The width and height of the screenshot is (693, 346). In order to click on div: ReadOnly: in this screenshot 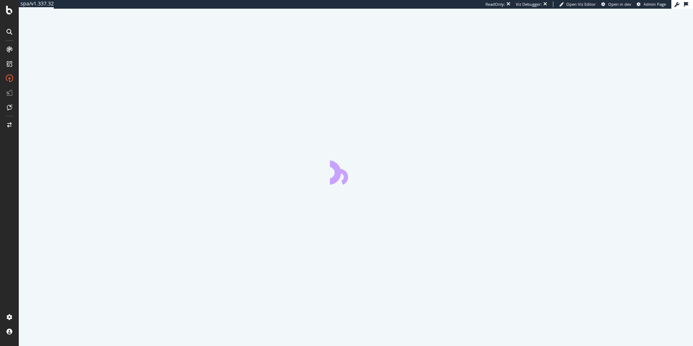, I will do `click(495, 4)`.